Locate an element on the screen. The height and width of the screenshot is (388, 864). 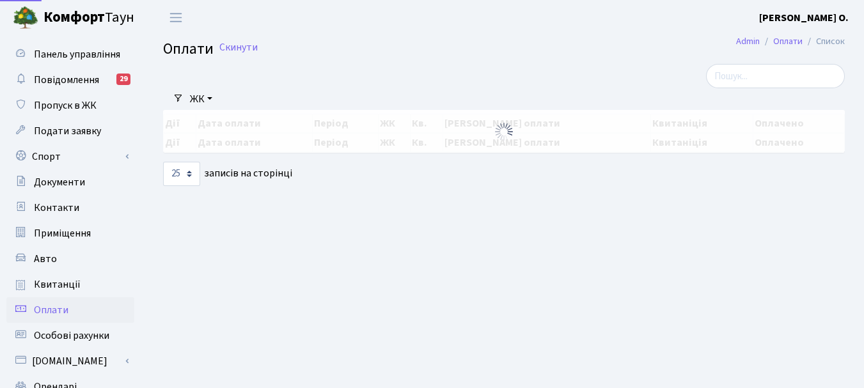
a: Admin is located at coordinates (748, 41).